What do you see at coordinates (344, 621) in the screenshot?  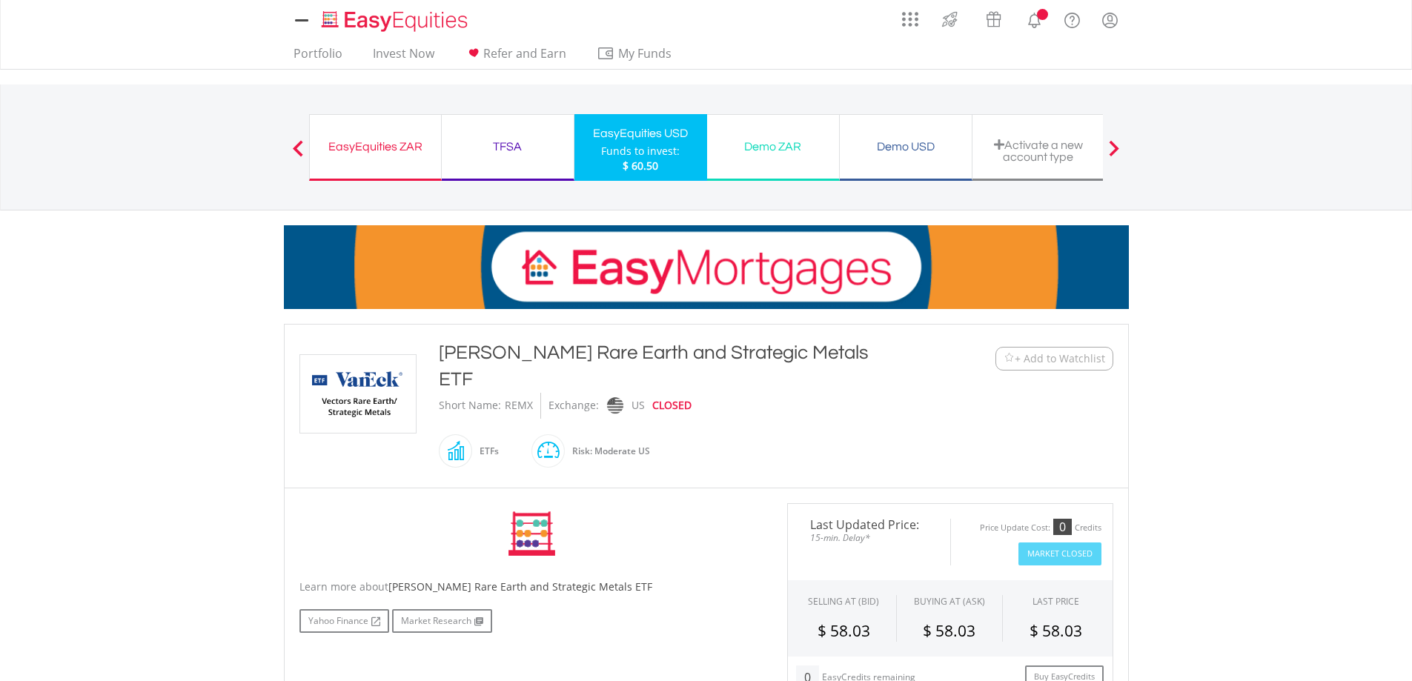 I see `a: Yahoo Finance` at bounding box center [344, 621].